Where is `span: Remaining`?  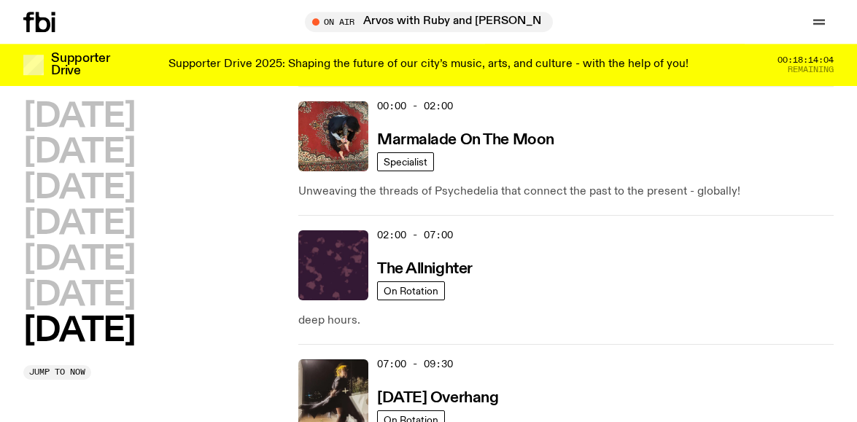
span: Remaining is located at coordinates (810, 69).